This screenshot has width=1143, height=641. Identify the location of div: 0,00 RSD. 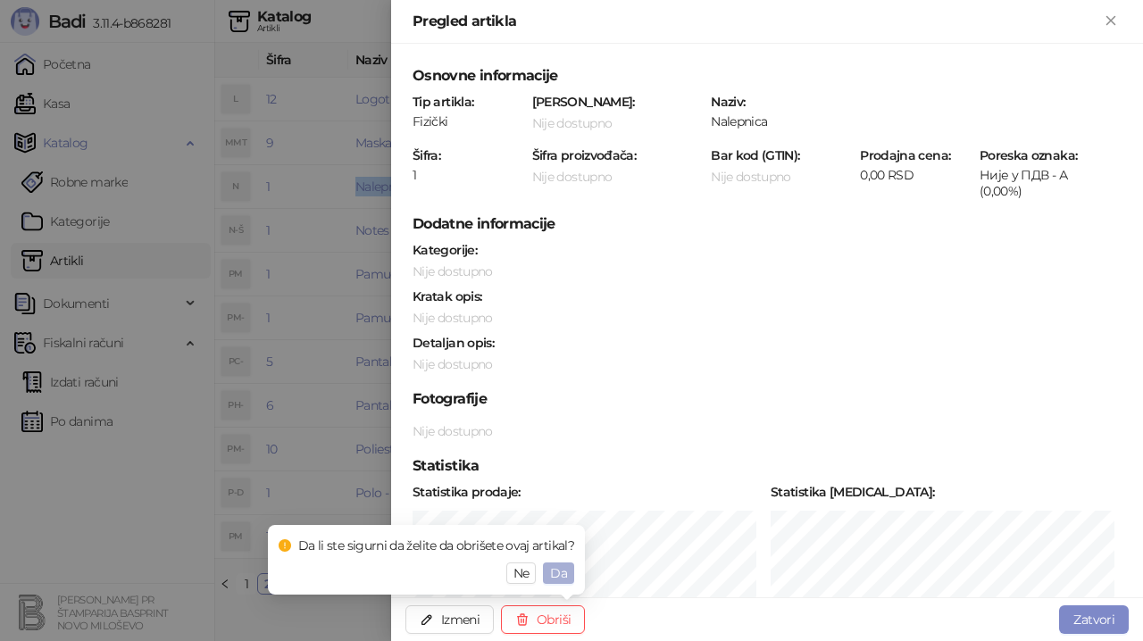
(916, 175).